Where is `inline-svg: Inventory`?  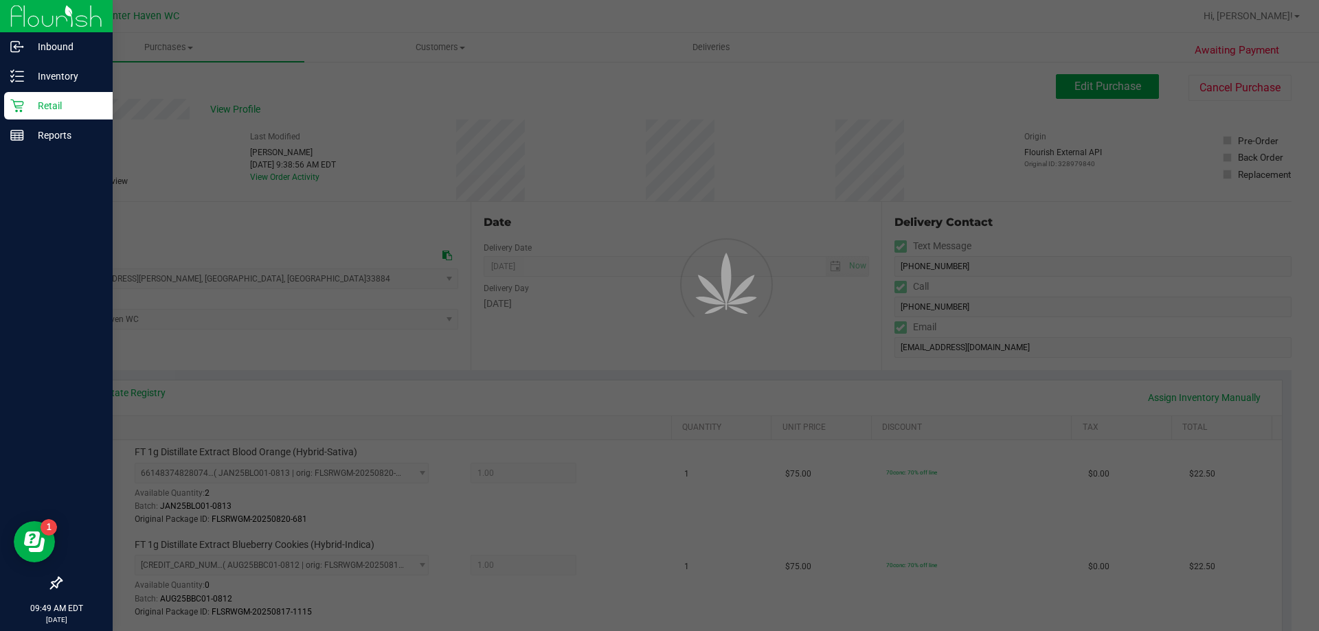
inline-svg: Inventory is located at coordinates (17, 76).